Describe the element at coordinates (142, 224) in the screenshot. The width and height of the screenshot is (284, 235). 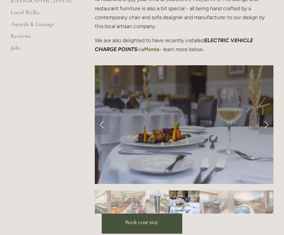
I see `a: Book your stay` at that location.